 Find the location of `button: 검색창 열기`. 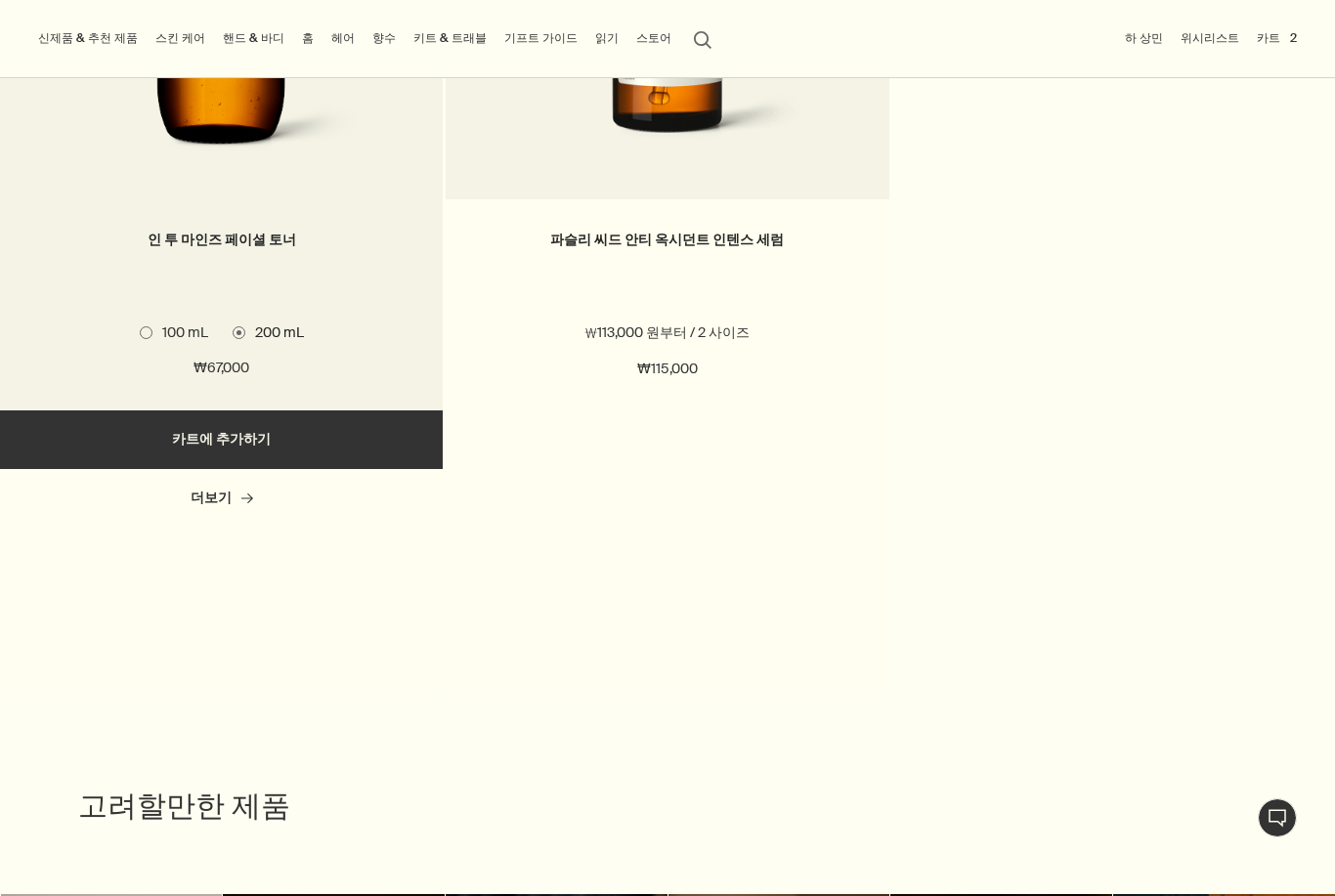

button: 검색창 열기 is located at coordinates (702, 38).